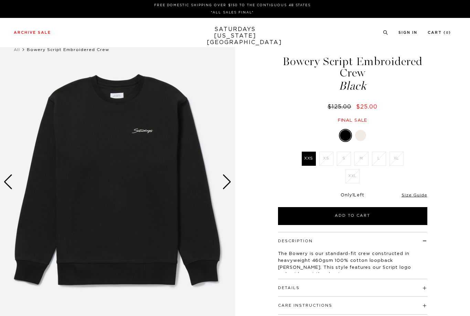 The height and width of the screenshot is (316, 470). What do you see at coordinates (353, 216) in the screenshot?
I see `button: Add to Cart` at bounding box center [353, 216].